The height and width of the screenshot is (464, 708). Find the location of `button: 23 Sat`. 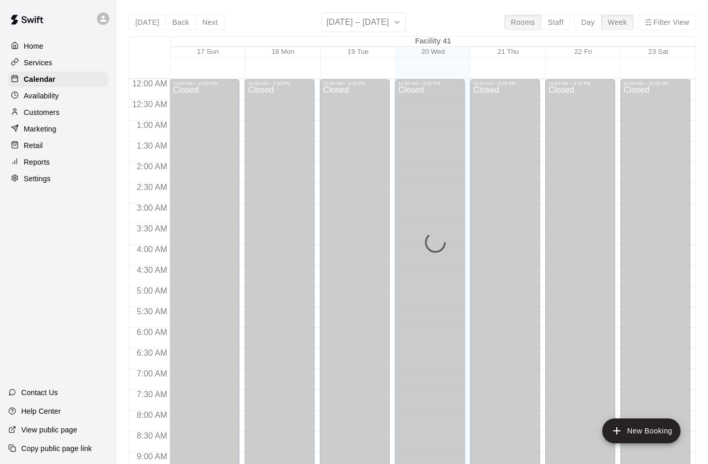

button: 23 Sat is located at coordinates (658, 51).